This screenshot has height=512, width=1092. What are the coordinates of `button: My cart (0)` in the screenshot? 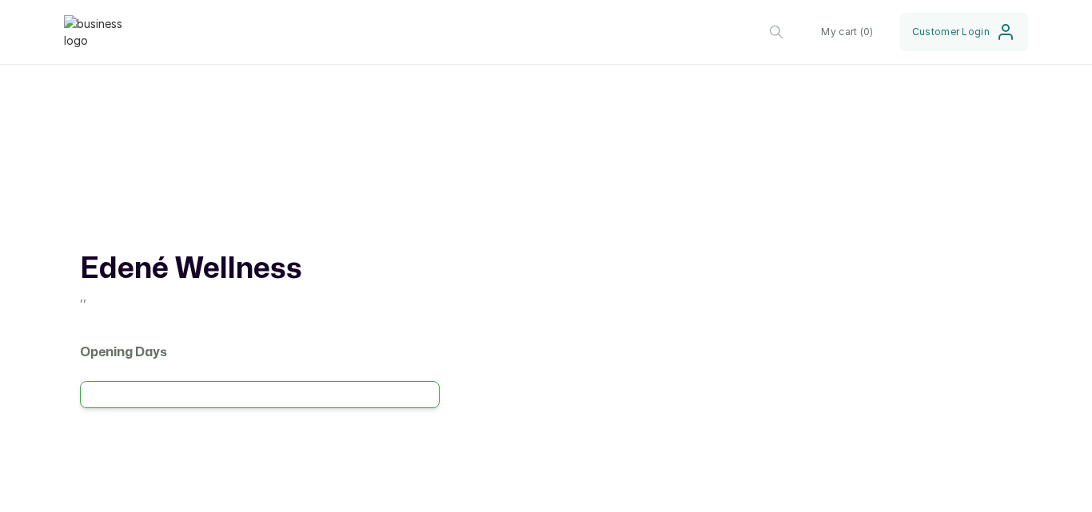 It's located at (846, 32).